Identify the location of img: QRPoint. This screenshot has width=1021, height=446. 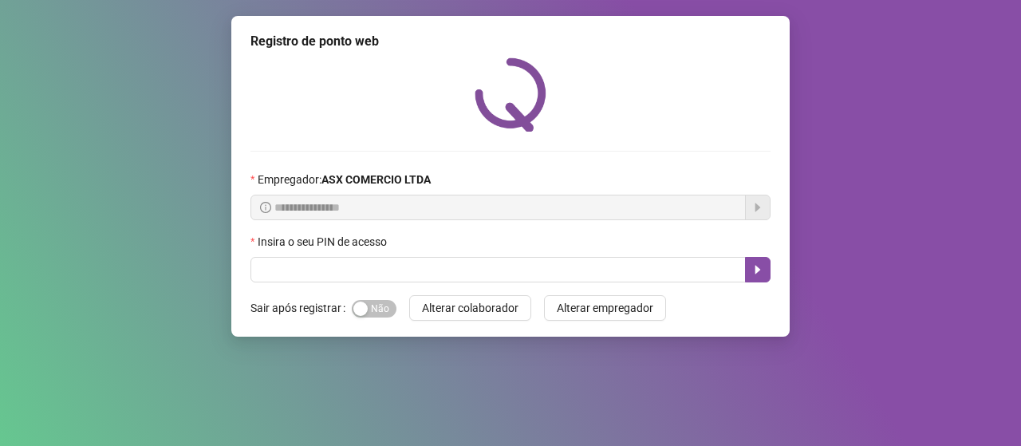
(511, 94).